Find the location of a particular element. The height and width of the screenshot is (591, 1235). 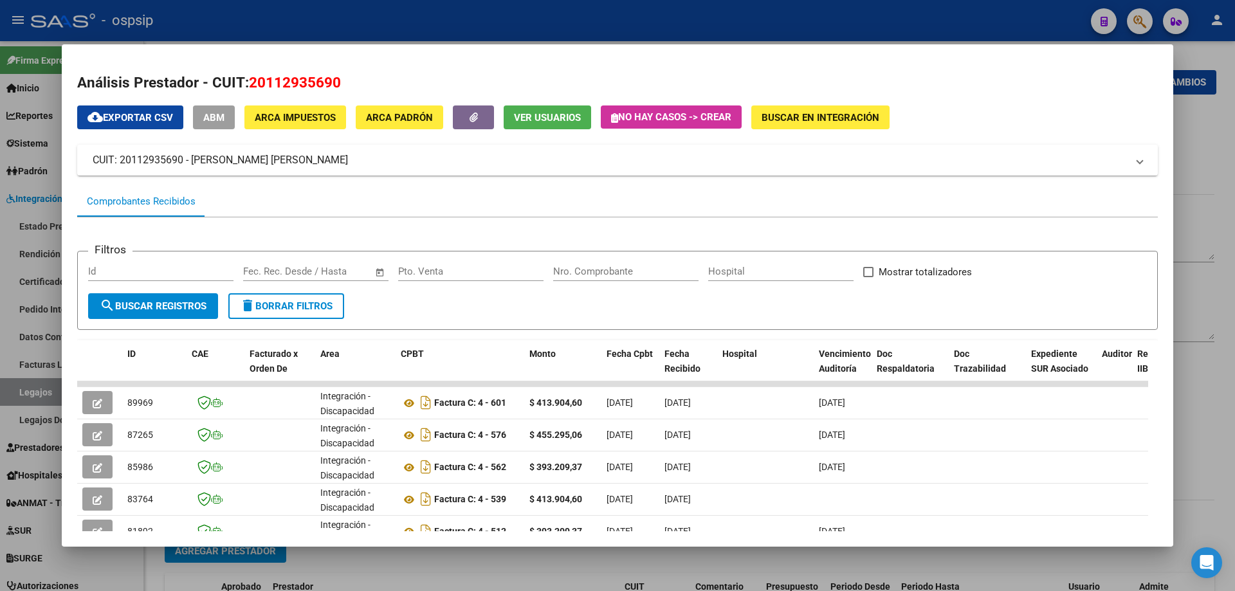

span: Doc Trazabilidad is located at coordinates (979, 361).